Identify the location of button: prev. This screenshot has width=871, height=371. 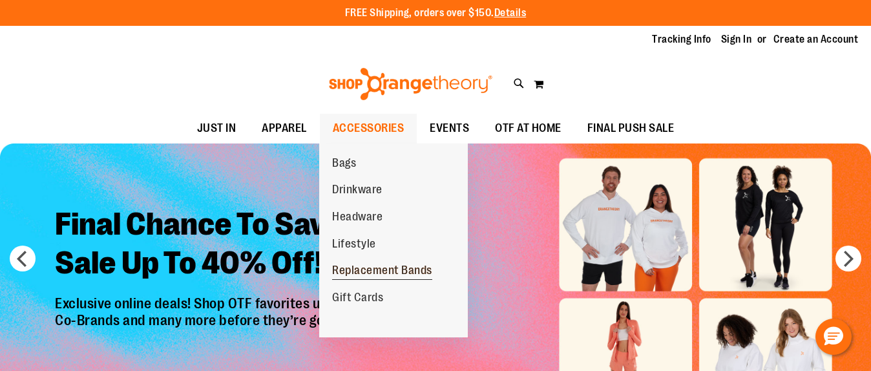
(23, 259).